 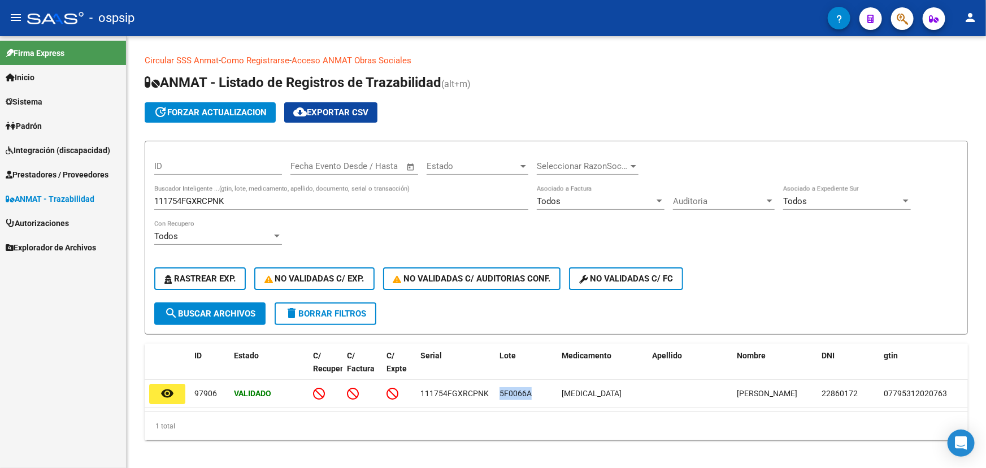 What do you see at coordinates (556, 426) in the screenshot?
I see `div: 1 total` at bounding box center [556, 426].